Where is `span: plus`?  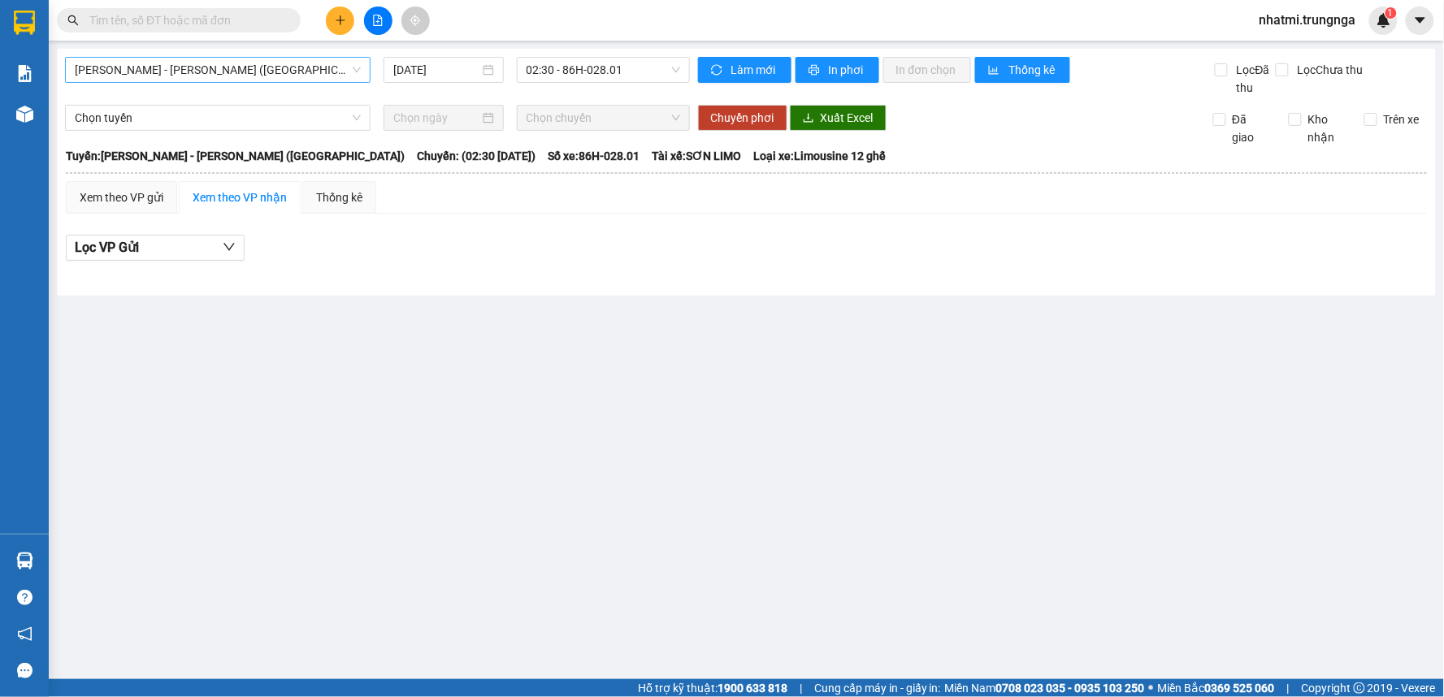 span: plus is located at coordinates (340, 20).